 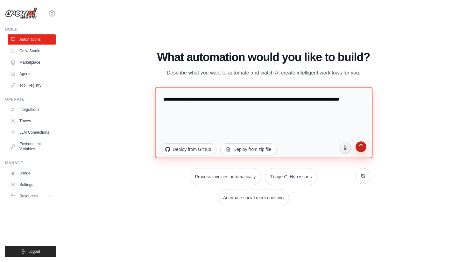 What do you see at coordinates (253, 198) in the screenshot?
I see `button: Automate social media posting` at bounding box center [253, 198].